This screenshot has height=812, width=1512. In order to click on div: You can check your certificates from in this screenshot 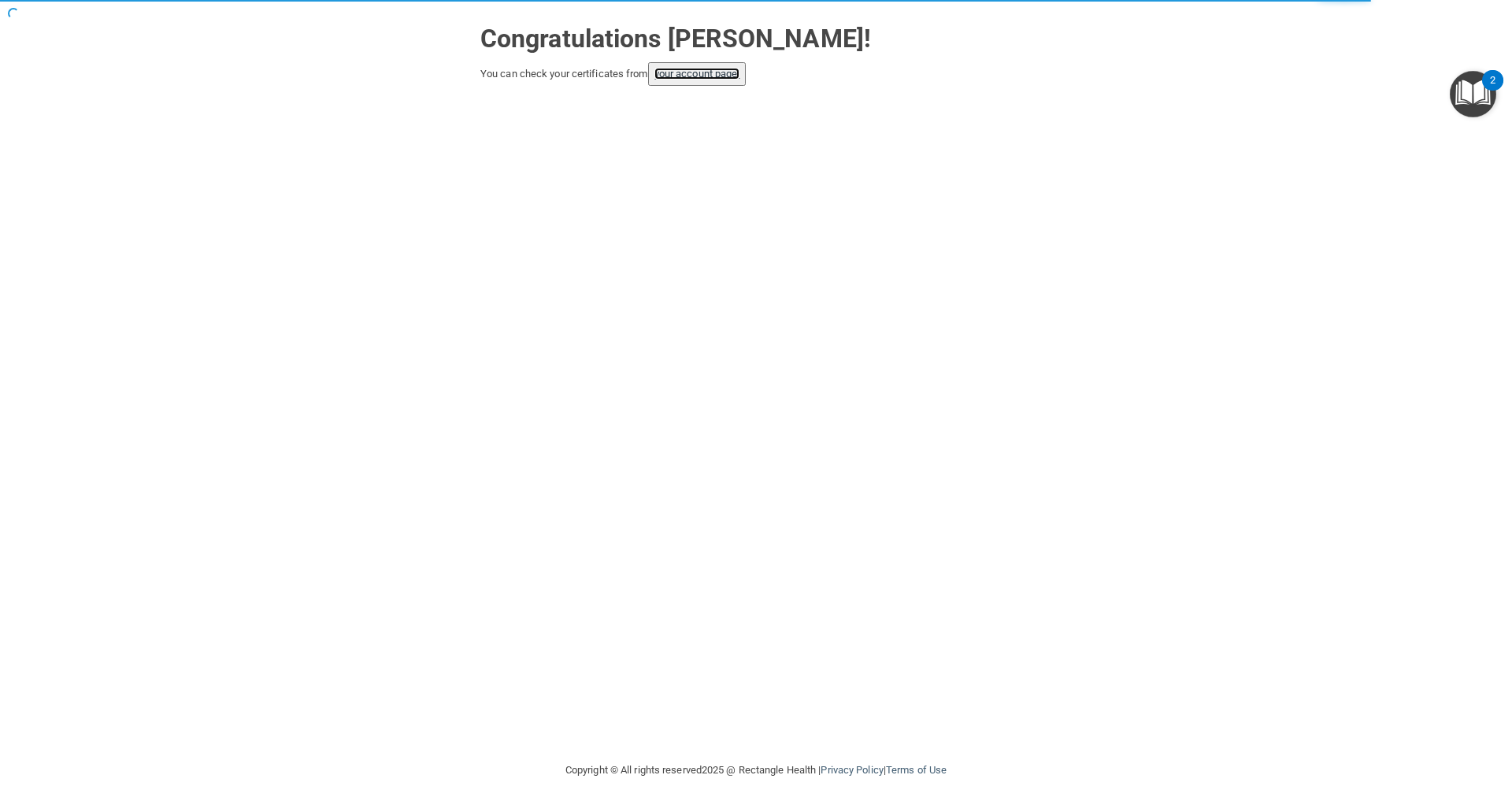, I will do `click(756, 74)`.